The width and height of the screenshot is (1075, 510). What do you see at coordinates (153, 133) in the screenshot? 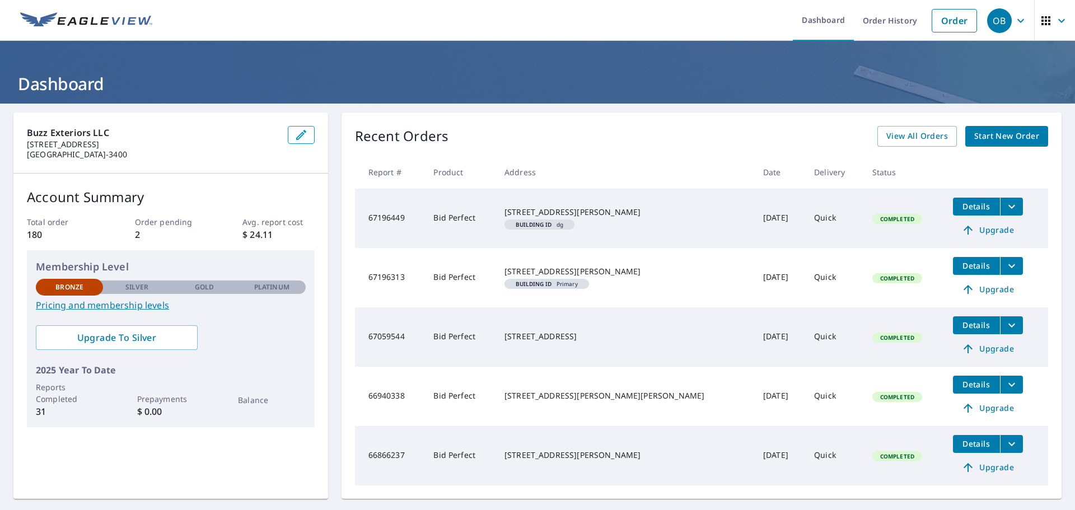
I see `p: Buzz Exteriors LLC` at bounding box center [153, 133].